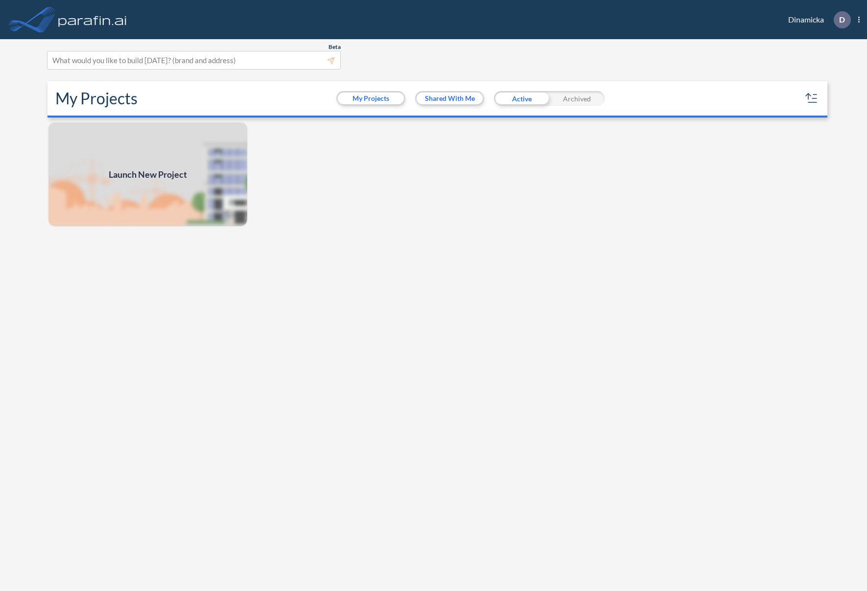 The width and height of the screenshot is (867, 591). I want to click on img: logo, so click(92, 20).